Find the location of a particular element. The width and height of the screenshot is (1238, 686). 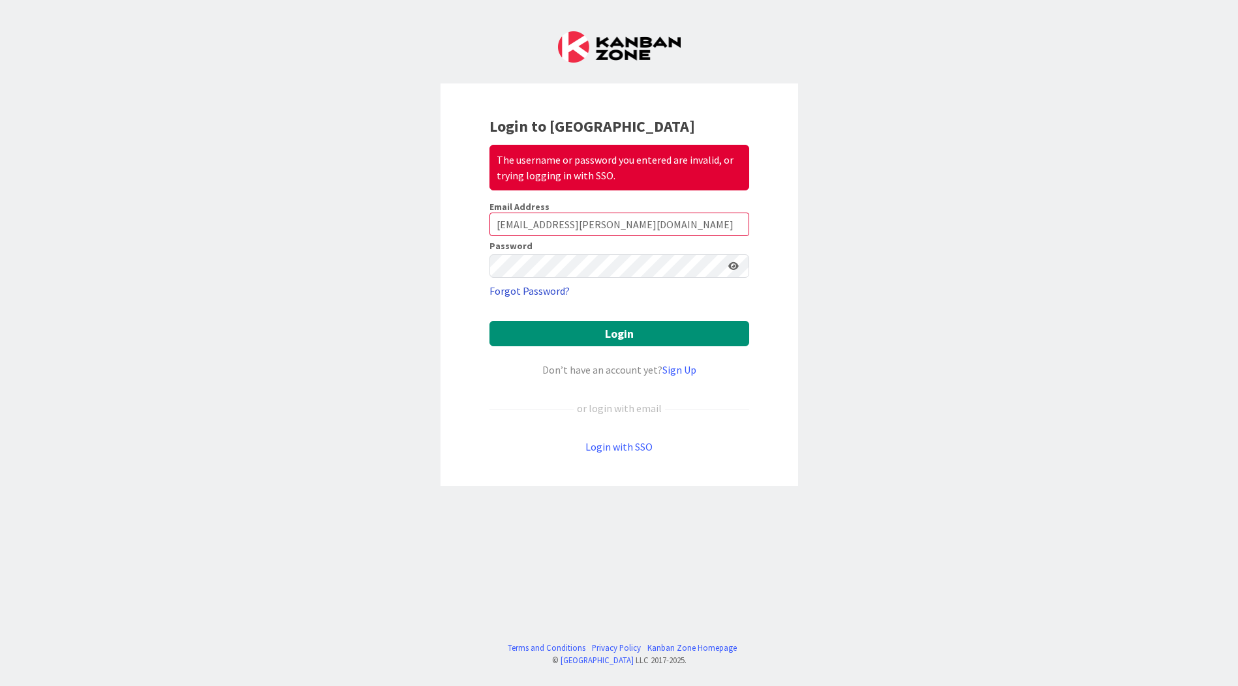

button: Login is located at coordinates (619, 333).